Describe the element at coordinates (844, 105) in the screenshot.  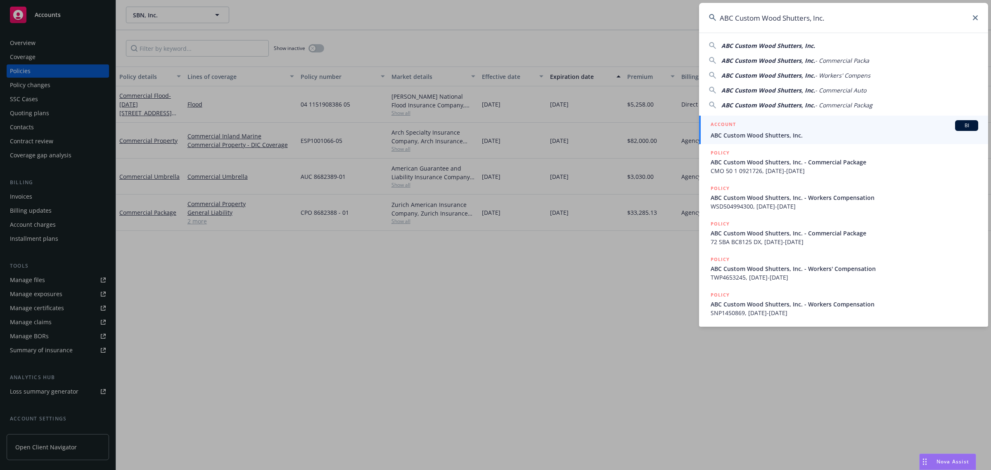
I see `span: - Commercial Packag` at that location.